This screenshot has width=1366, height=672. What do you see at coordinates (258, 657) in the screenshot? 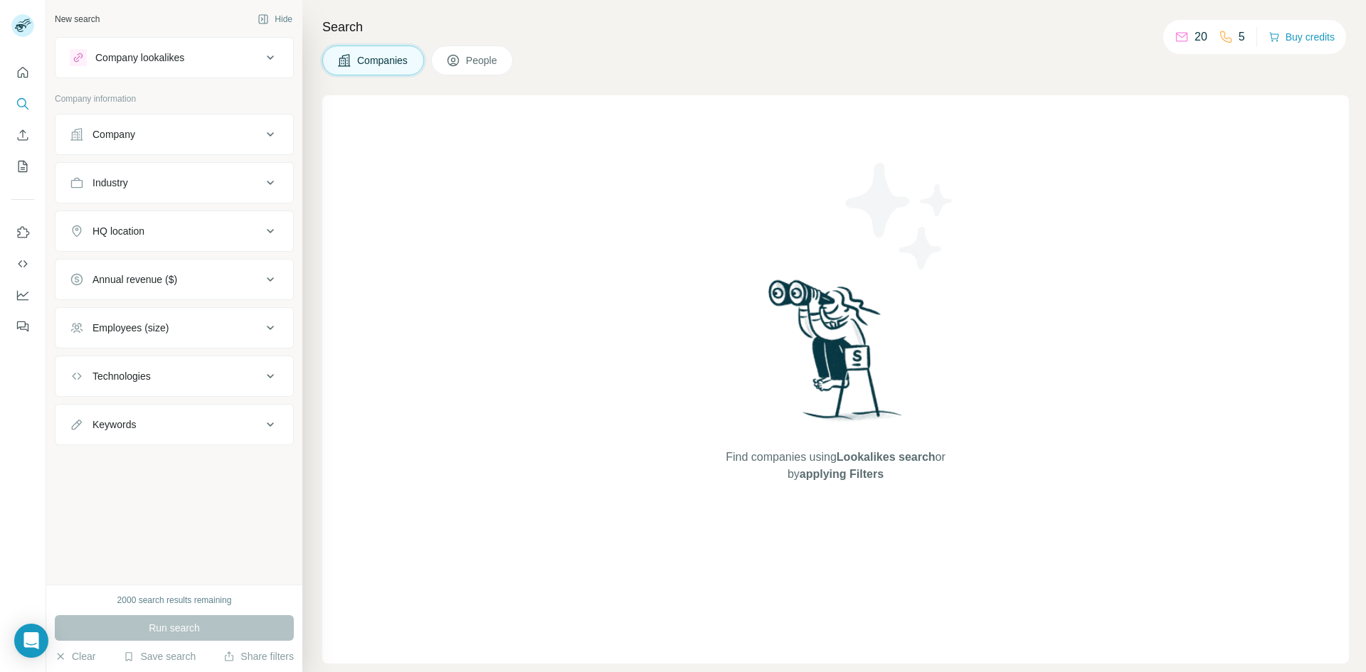
I see `button: Share filters` at bounding box center [258, 657].